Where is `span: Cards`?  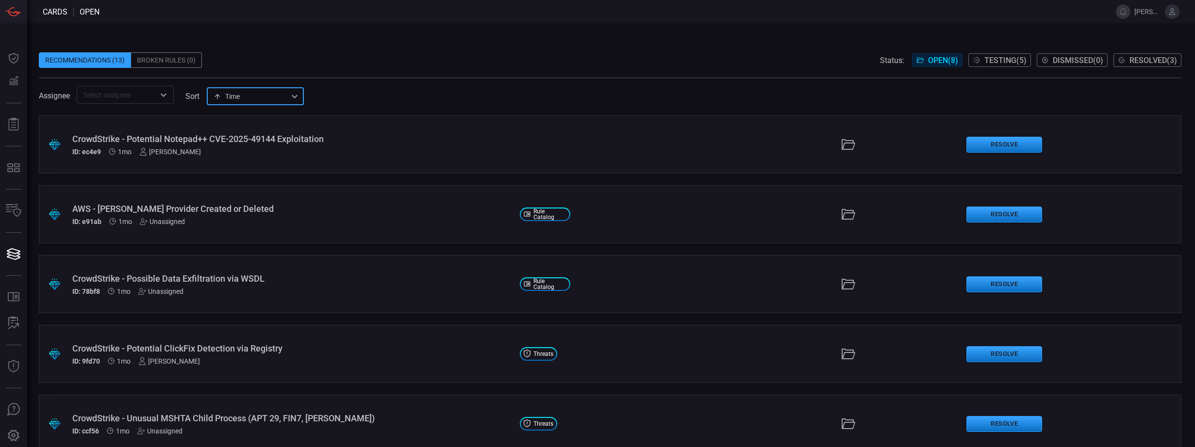
span: Cards is located at coordinates (55, 12).